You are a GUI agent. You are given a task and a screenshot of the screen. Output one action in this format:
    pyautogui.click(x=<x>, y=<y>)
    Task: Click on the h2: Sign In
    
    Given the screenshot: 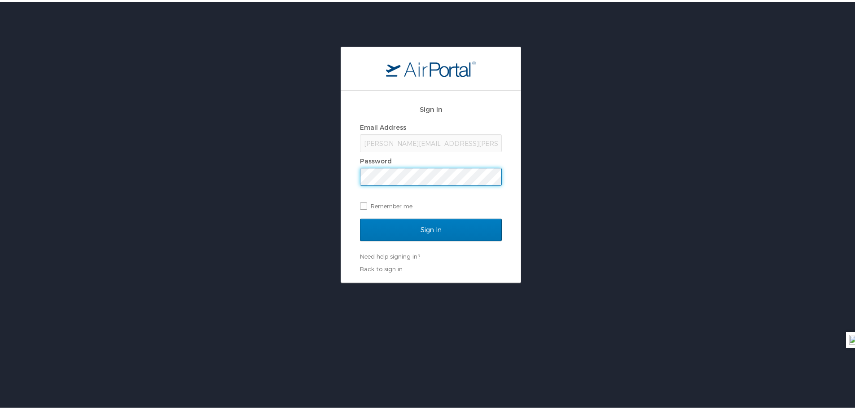 What is the action you would take?
    pyautogui.click(x=431, y=107)
    